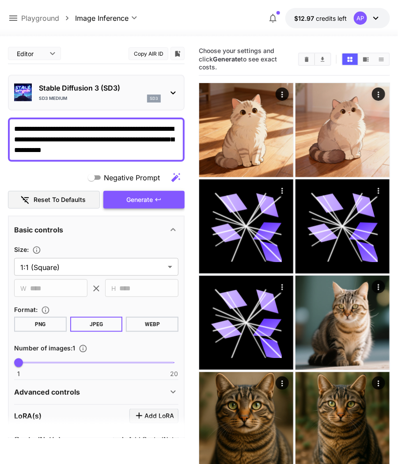 The image size is (398, 464). What do you see at coordinates (152, 325) in the screenshot?
I see `button: WEBP` at bounding box center [152, 325].